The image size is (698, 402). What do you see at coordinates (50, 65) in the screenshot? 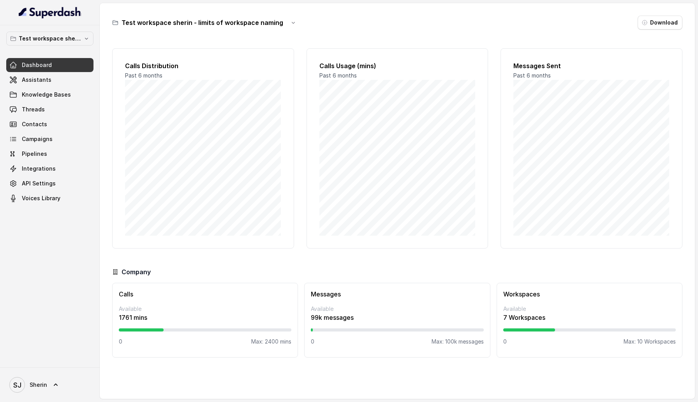
I see `a: Dashboard` at bounding box center [50, 65].